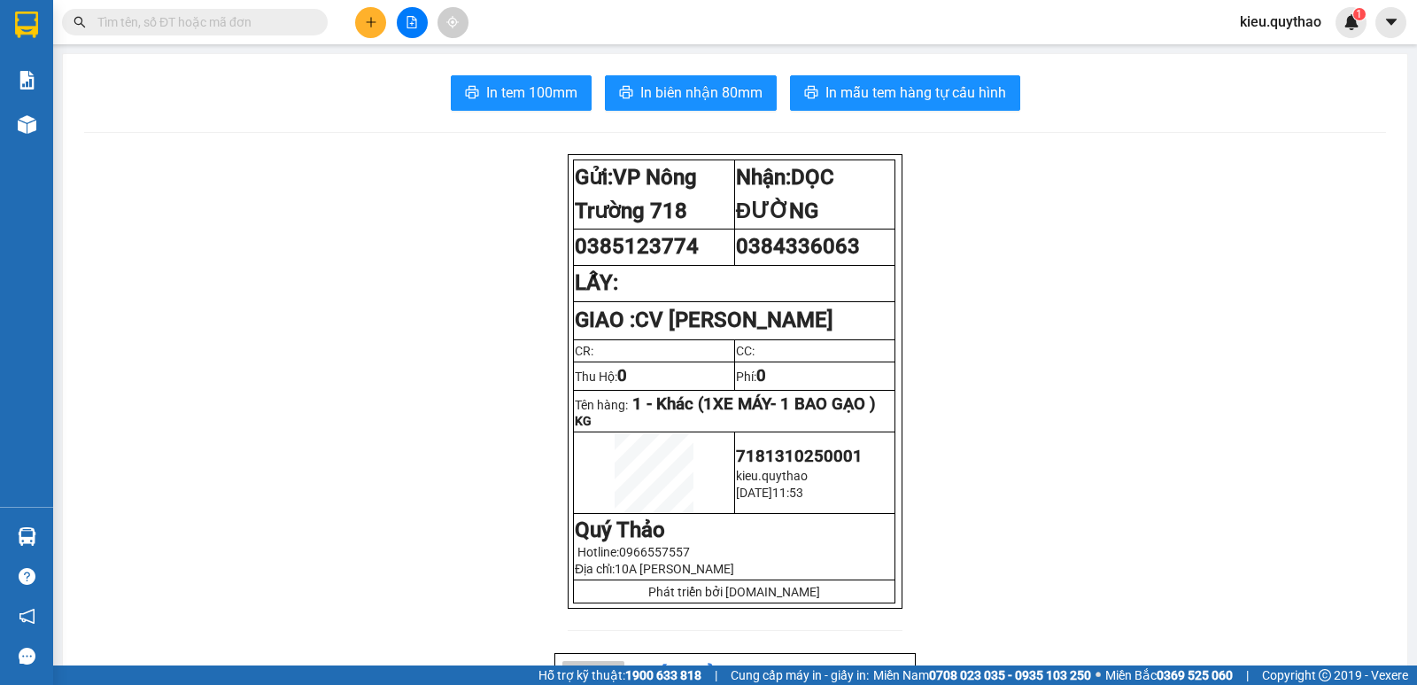  Describe the element at coordinates (691, 93) in the screenshot. I see `button: printerIn biên nhận 80mm` at that location.